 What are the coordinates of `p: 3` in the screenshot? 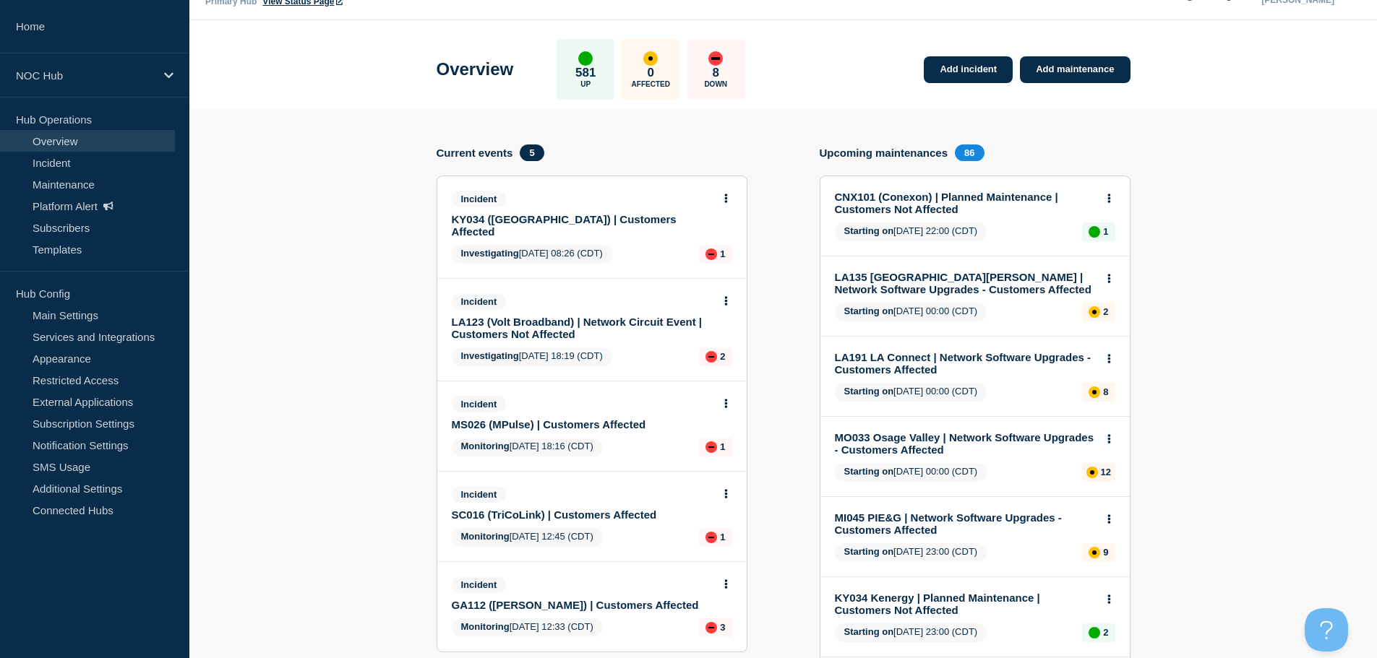 It's located at (722, 627).